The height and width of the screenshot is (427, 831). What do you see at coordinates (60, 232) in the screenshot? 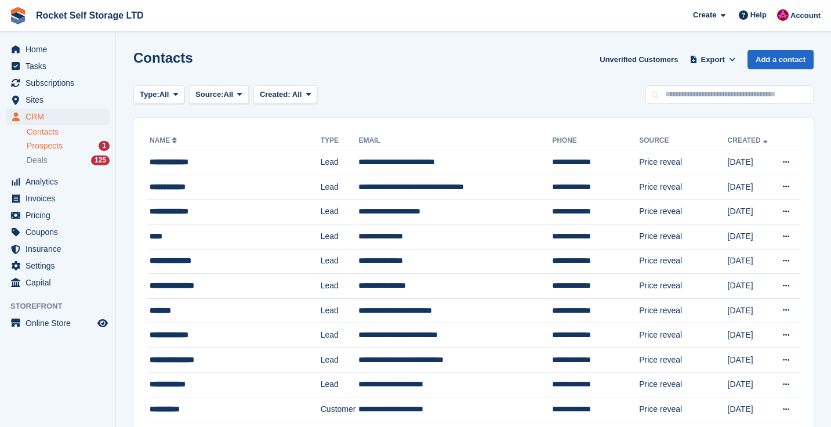
I see `span: Coupons` at bounding box center [60, 232].